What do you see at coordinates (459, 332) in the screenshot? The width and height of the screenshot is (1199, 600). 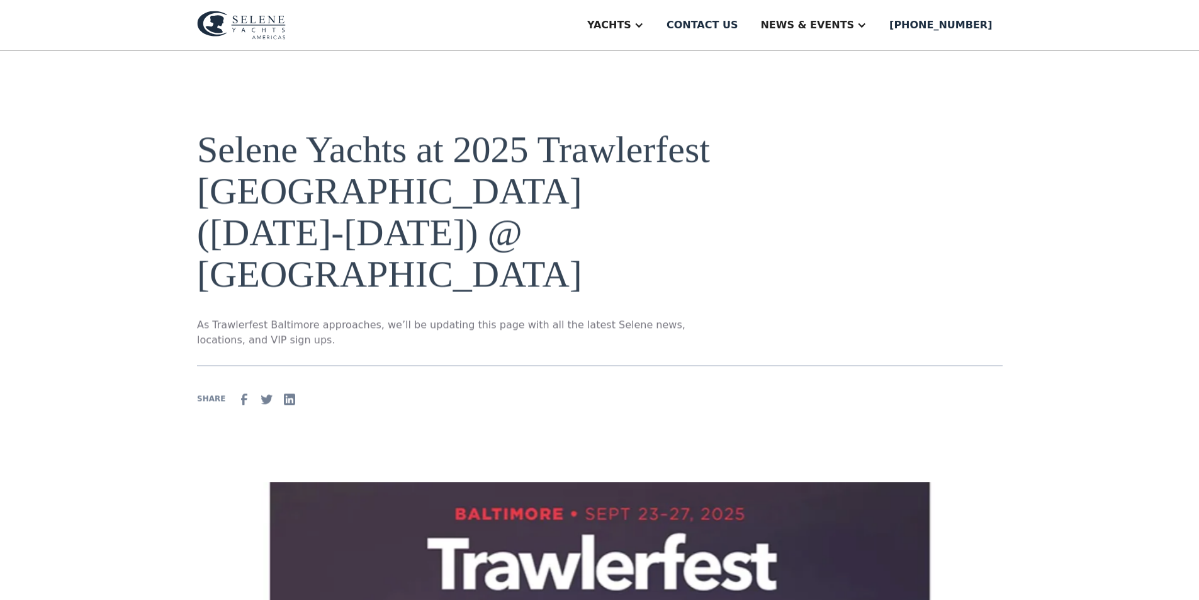 I see `p: As Trawlerfest Baltimore approaches, we’ll be updating this page with all the latest Selene news,...` at bounding box center [459, 332].